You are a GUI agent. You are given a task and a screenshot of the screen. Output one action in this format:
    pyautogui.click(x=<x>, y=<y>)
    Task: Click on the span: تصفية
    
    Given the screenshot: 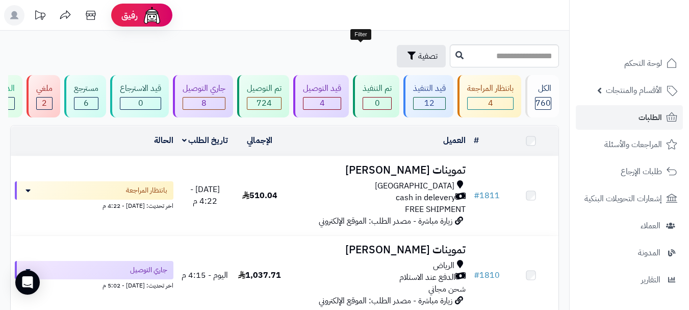 What is the action you would take?
    pyautogui.click(x=428, y=56)
    